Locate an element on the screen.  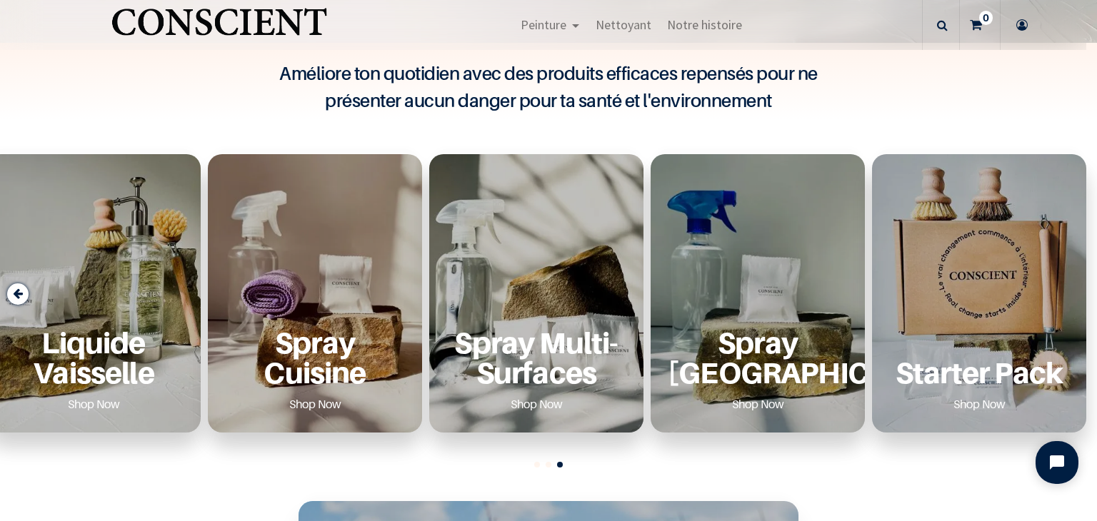
div: 5 / 6 is located at coordinates (758, 294).